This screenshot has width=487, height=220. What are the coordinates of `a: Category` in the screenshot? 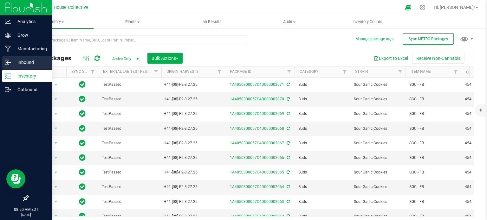 It's located at (309, 72).